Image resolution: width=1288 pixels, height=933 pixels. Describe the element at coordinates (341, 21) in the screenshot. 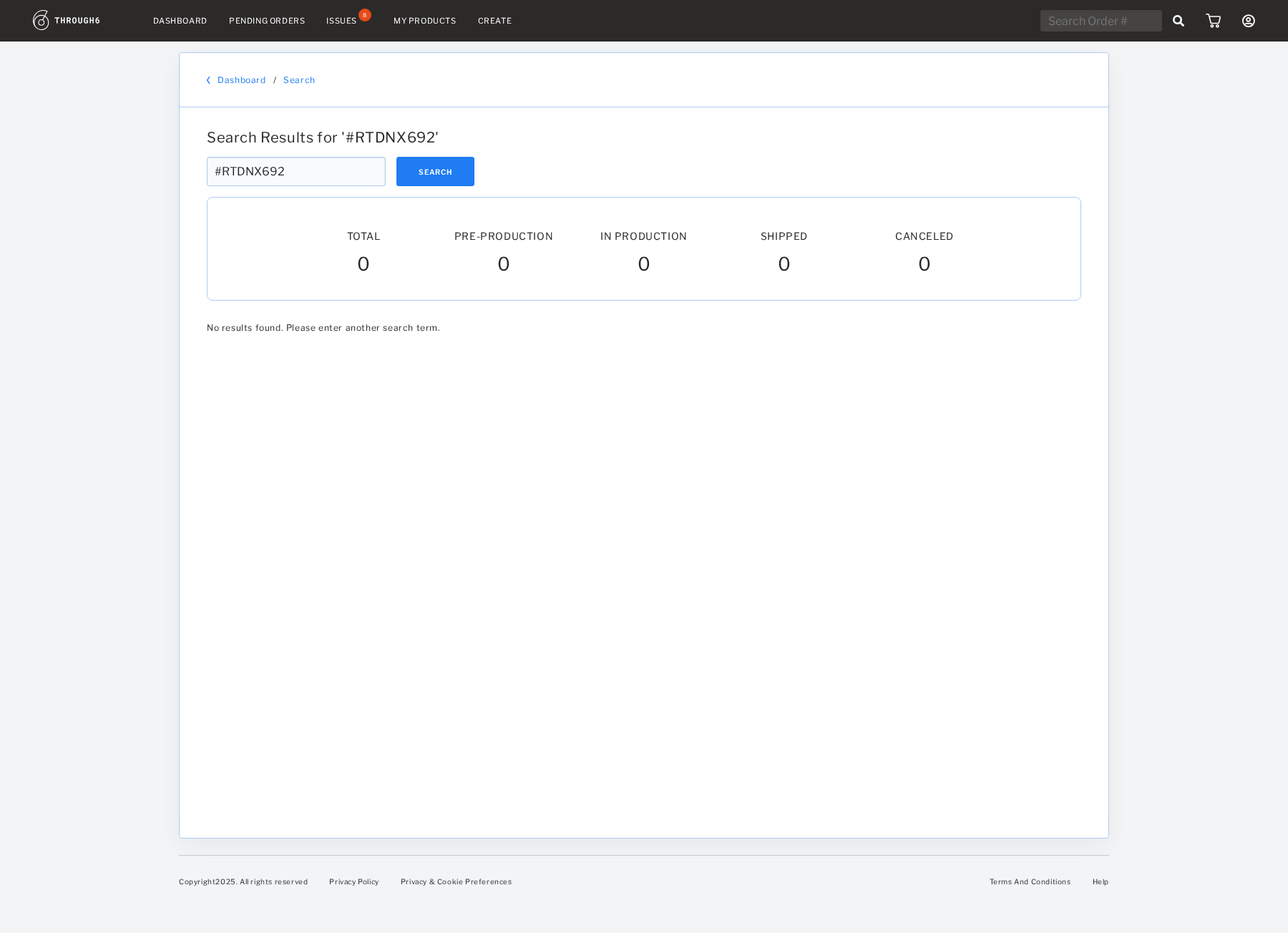

I see `div: Issues` at that location.